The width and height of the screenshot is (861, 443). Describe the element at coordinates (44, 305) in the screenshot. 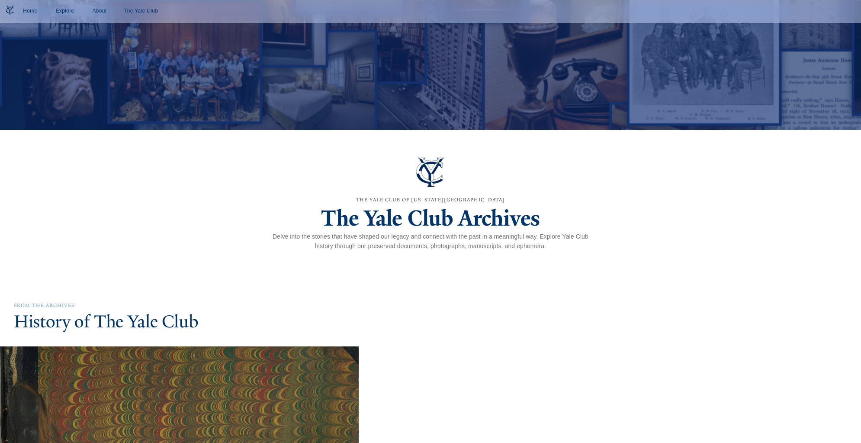

I see `span: From The Archives` at that location.